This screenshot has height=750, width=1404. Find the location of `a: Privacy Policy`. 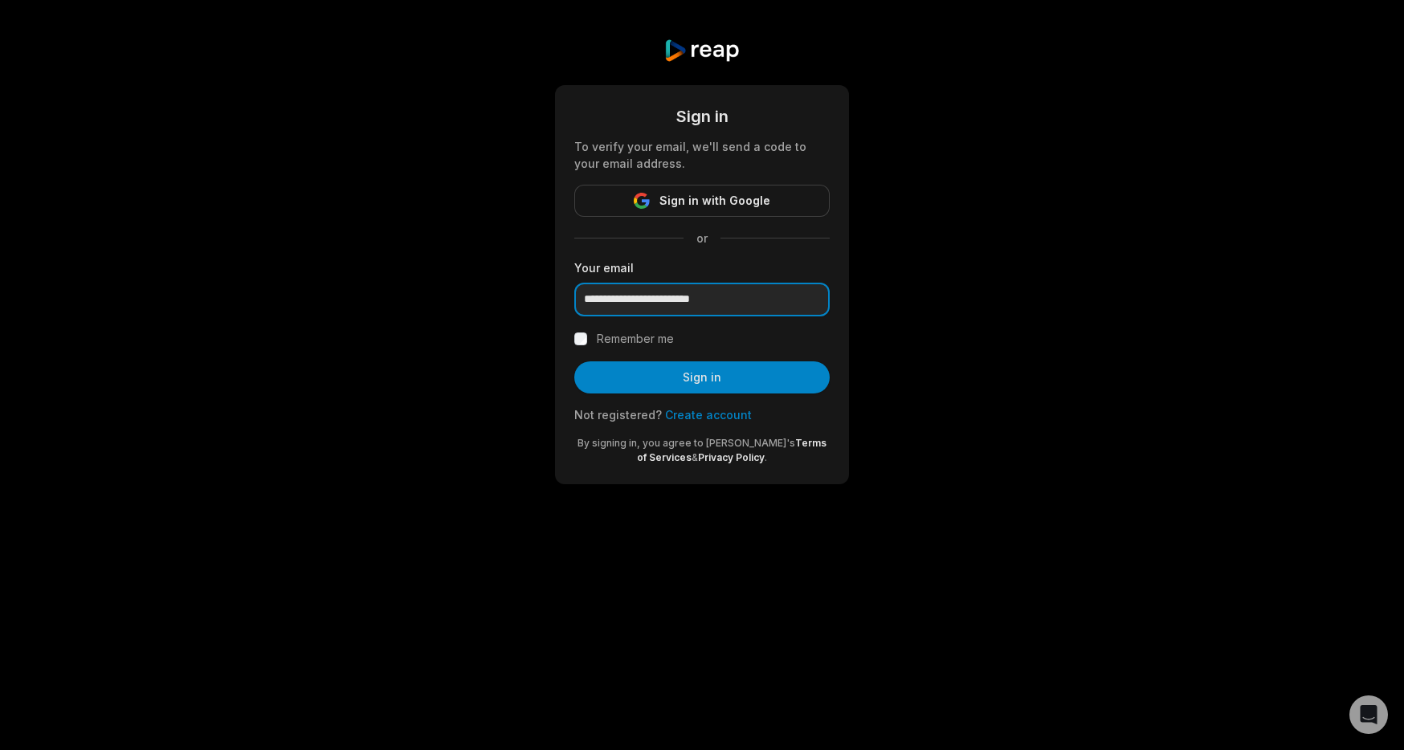

a: Privacy Policy is located at coordinates (731, 457).